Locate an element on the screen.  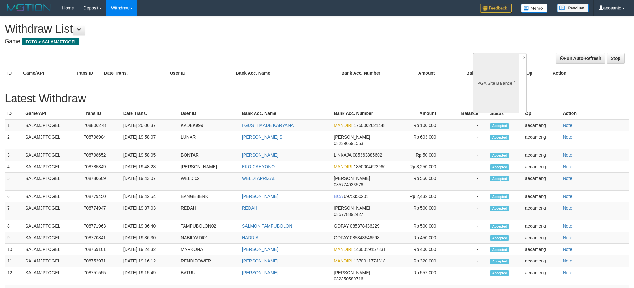
td: Rp 50,000 is located at coordinates (419, 155).